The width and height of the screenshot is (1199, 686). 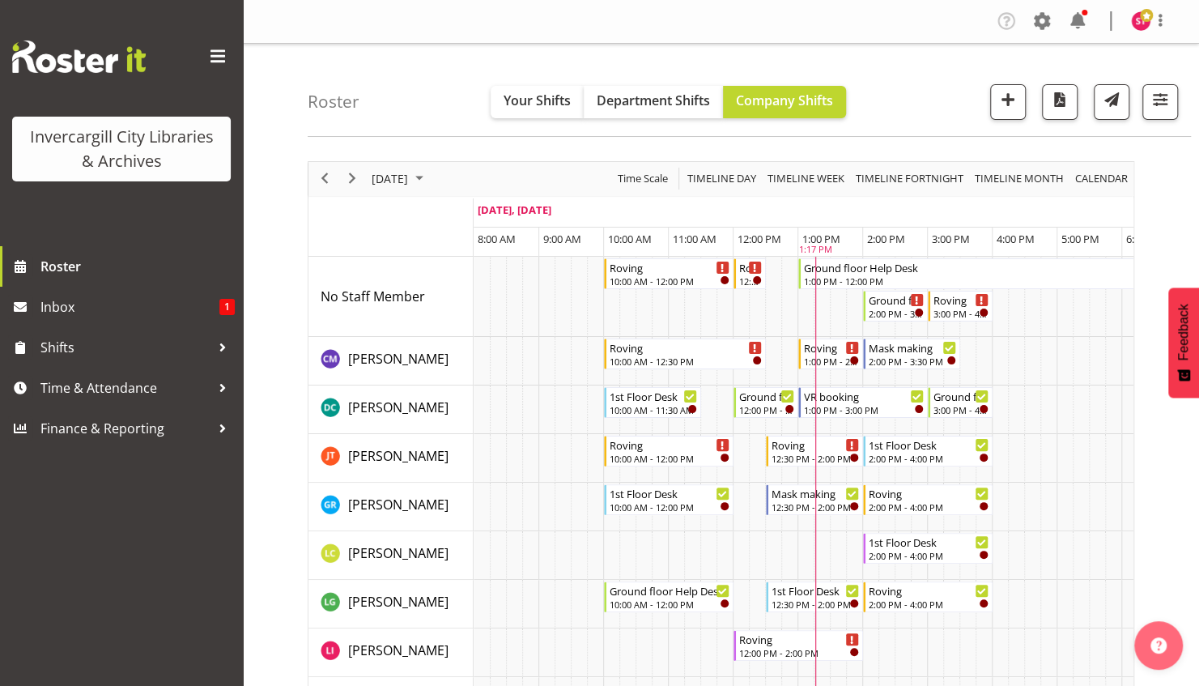 What do you see at coordinates (759, 239) in the screenshot?
I see `span: 12:00 PM` at bounding box center [759, 239].